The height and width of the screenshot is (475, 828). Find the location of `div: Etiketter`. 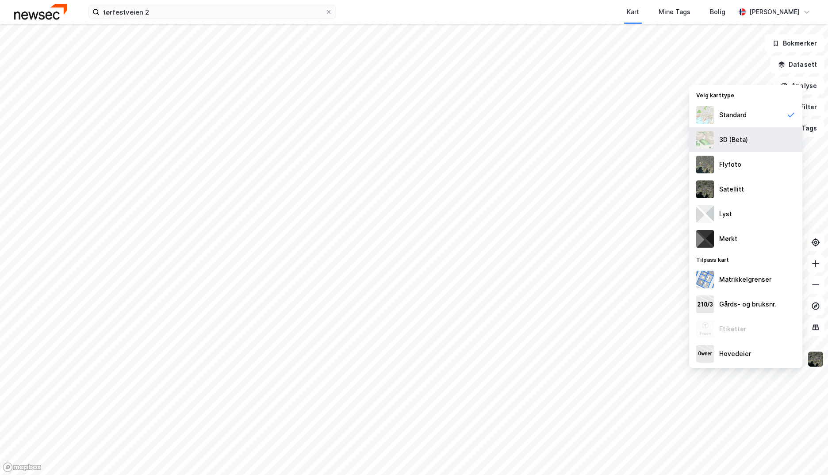

div: Etiketter is located at coordinates (733, 329).